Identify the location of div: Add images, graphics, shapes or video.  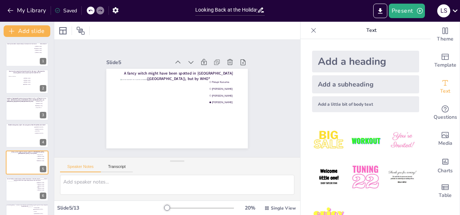
(445, 139).